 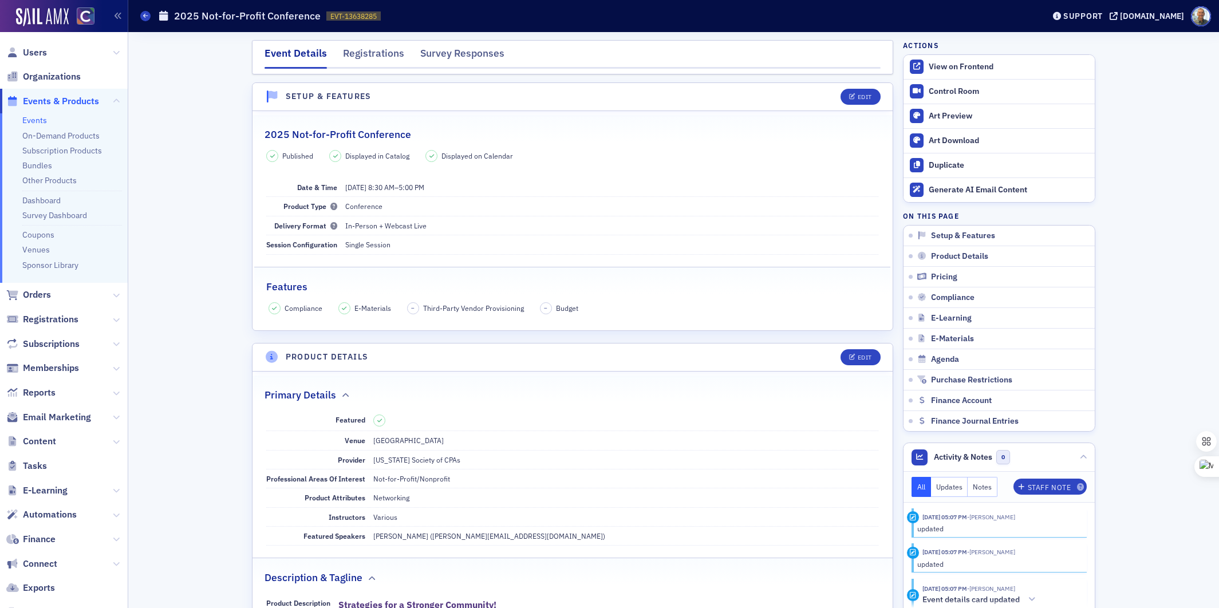 I want to click on a: SailAMX, so click(x=42, y=17).